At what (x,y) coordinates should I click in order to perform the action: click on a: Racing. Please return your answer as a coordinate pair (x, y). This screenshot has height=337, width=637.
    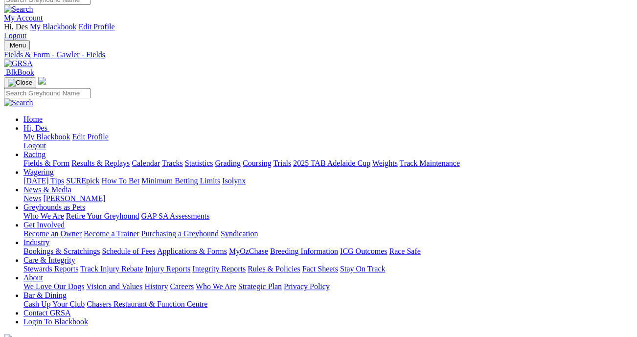
    Looking at the image, I should click on (34, 154).